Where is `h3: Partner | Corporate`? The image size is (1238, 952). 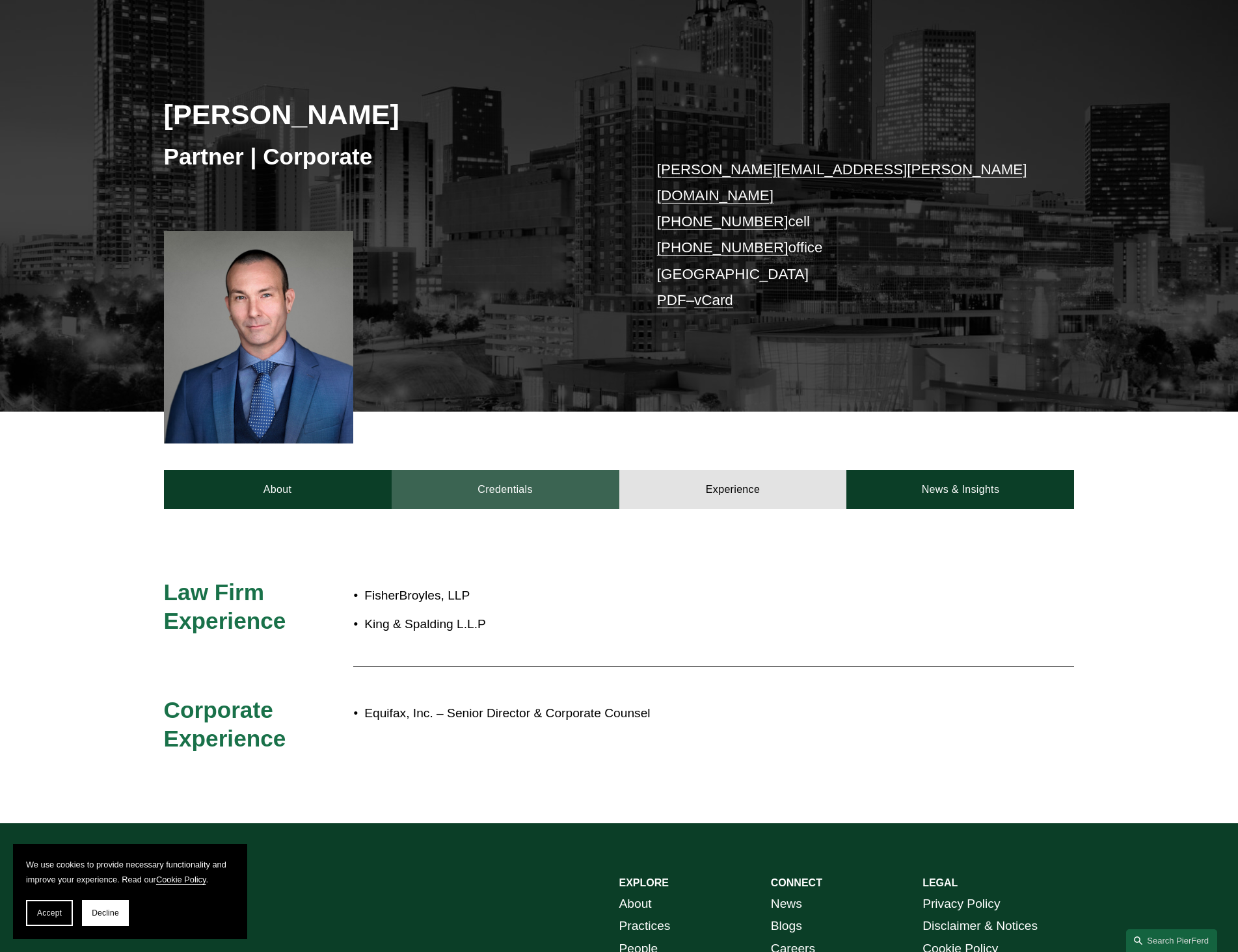
h3: Partner | Corporate is located at coordinates (392, 157).